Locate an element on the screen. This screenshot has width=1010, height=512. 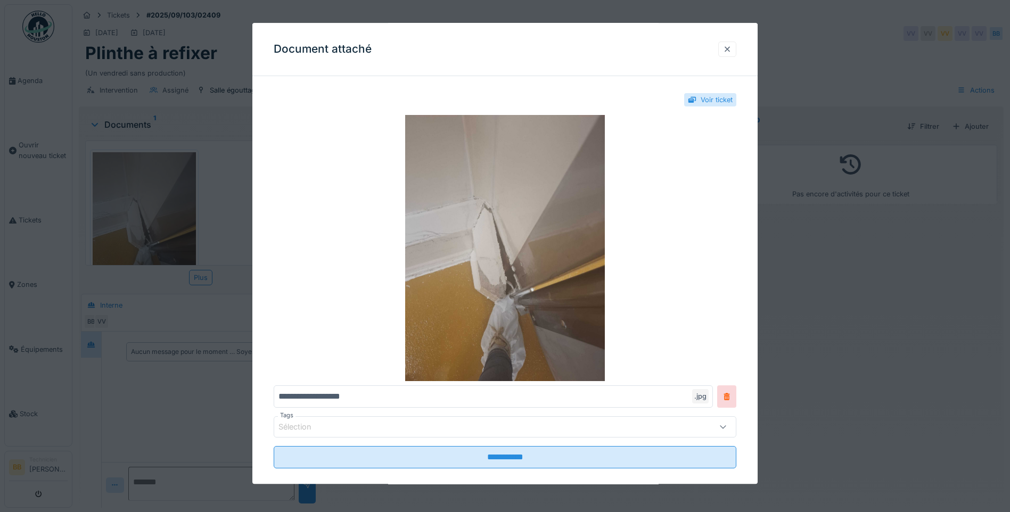
h3: Document attaché is located at coordinates (323, 49).